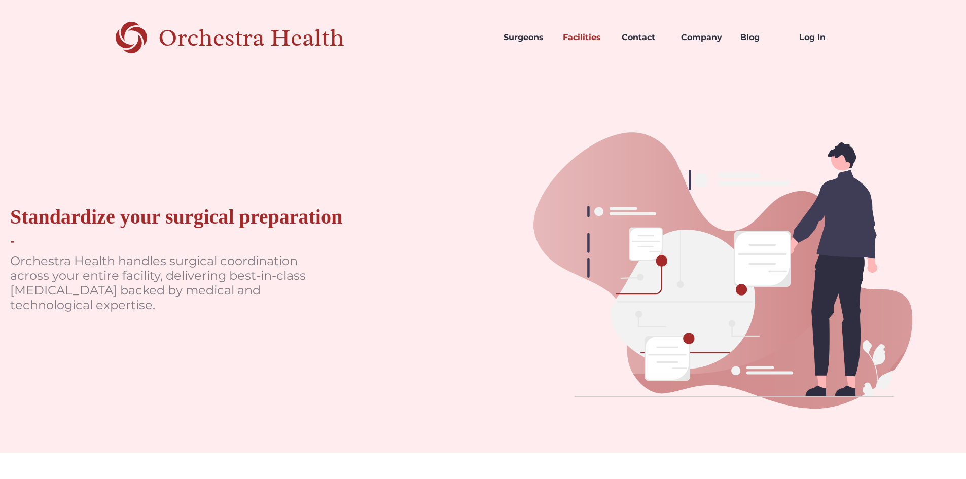  Describe the element at coordinates (762, 38) in the screenshot. I see `a: Blog` at that location.